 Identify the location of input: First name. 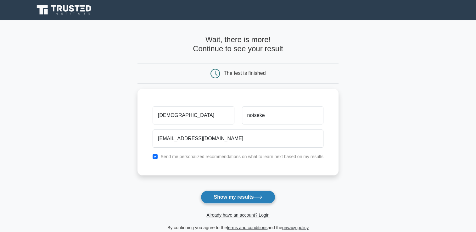
(193, 115).